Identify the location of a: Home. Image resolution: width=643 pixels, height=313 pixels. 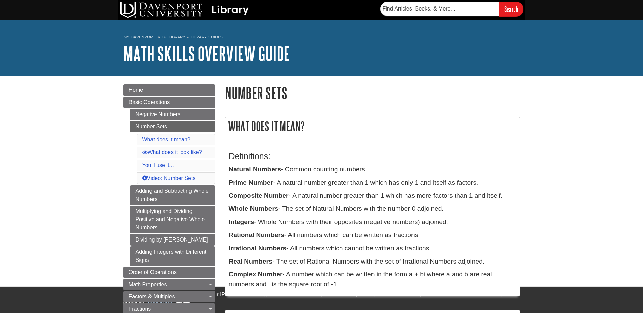
(169, 90).